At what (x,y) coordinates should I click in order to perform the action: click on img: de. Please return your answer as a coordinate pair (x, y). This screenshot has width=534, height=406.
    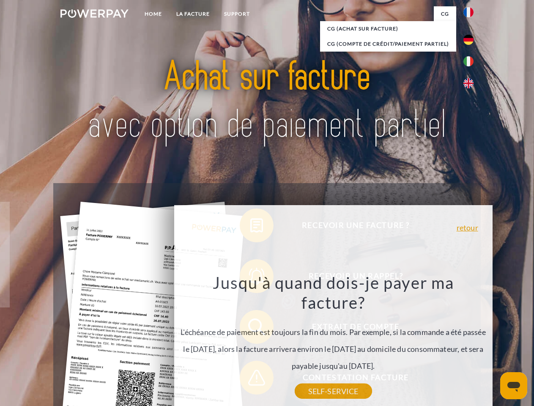
    Looking at the image, I should click on (468, 40).